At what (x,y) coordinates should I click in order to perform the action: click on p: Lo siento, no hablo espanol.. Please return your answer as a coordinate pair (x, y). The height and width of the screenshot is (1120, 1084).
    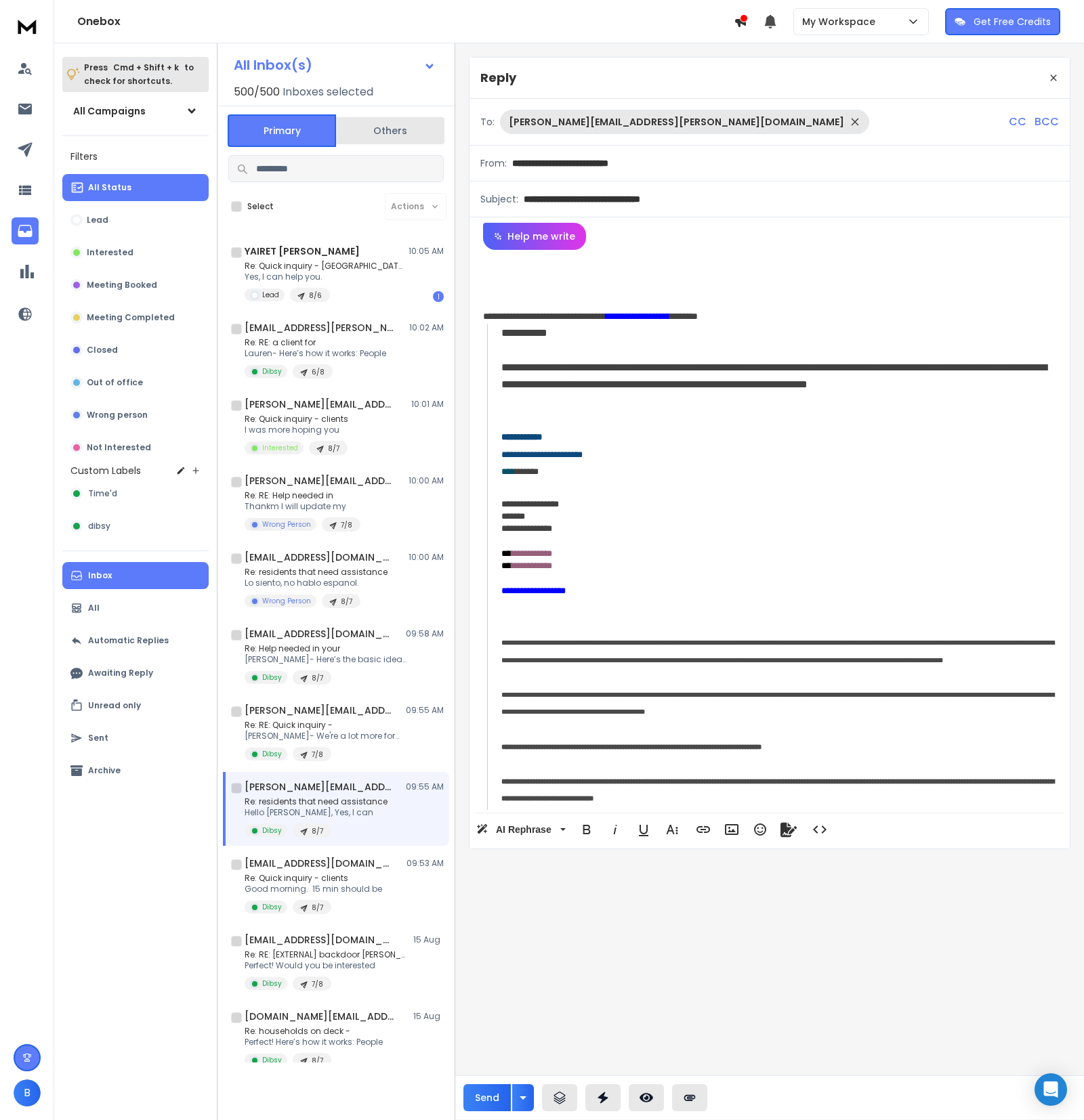
    Looking at the image, I should click on (316, 583).